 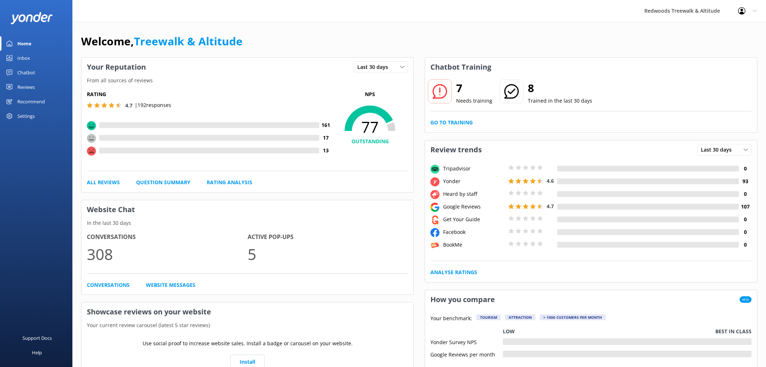 I want to click on a: Website Messages, so click(x=171, y=285).